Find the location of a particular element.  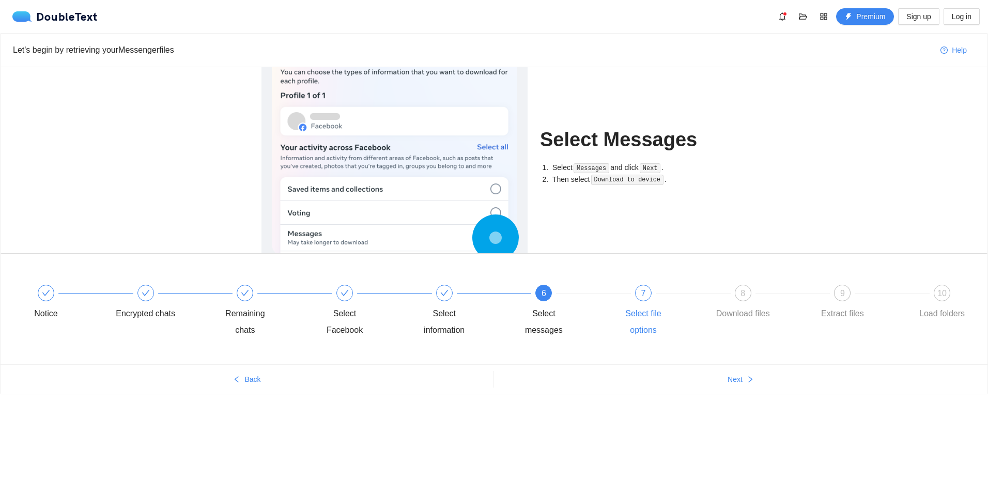

span: appstore is located at coordinates (824, 17).